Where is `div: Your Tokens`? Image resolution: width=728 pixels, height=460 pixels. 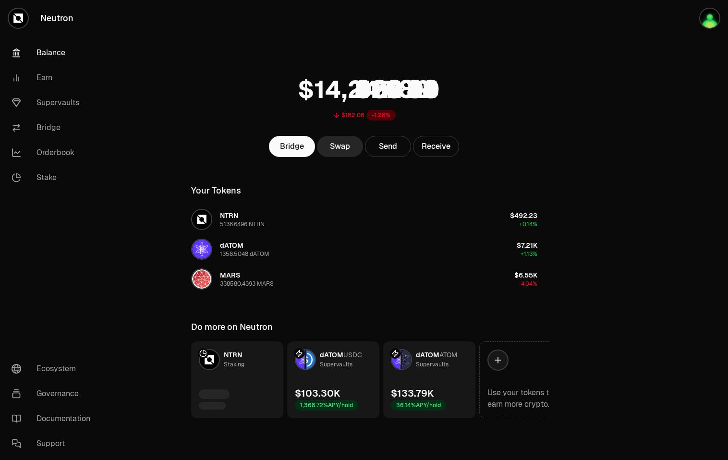
div: Your Tokens is located at coordinates (216, 191).